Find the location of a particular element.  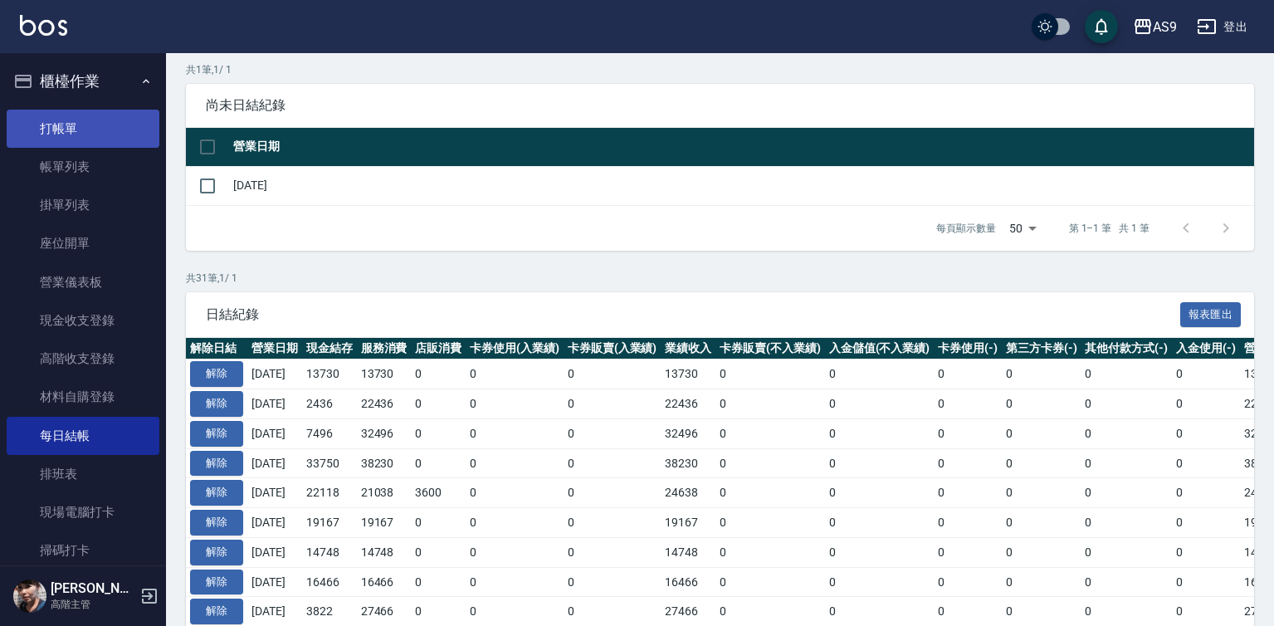

th: 現金結存 is located at coordinates (329, 349).